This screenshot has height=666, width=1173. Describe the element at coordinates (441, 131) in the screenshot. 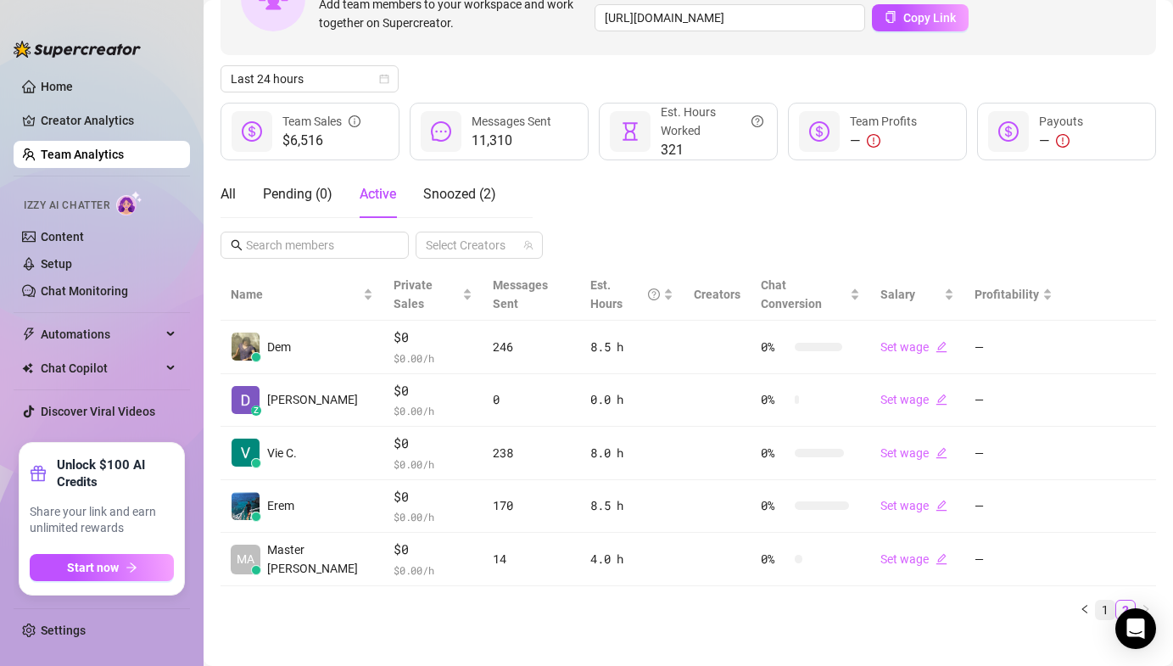

I see `span: message` at that location.